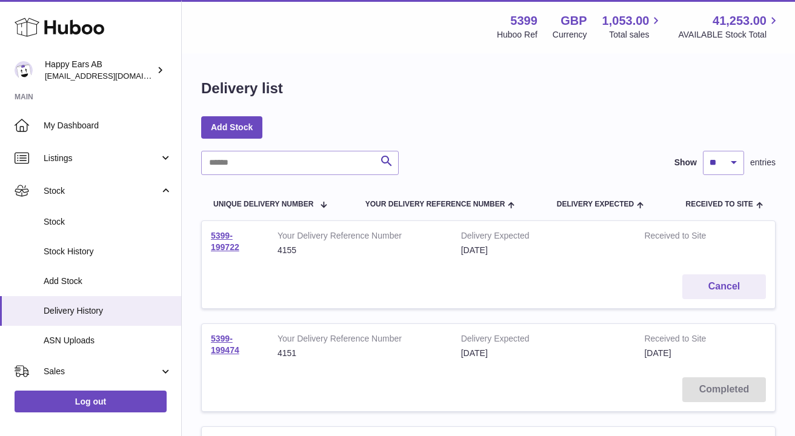 The height and width of the screenshot is (436, 795). I want to click on span: Received to Site, so click(719, 204).